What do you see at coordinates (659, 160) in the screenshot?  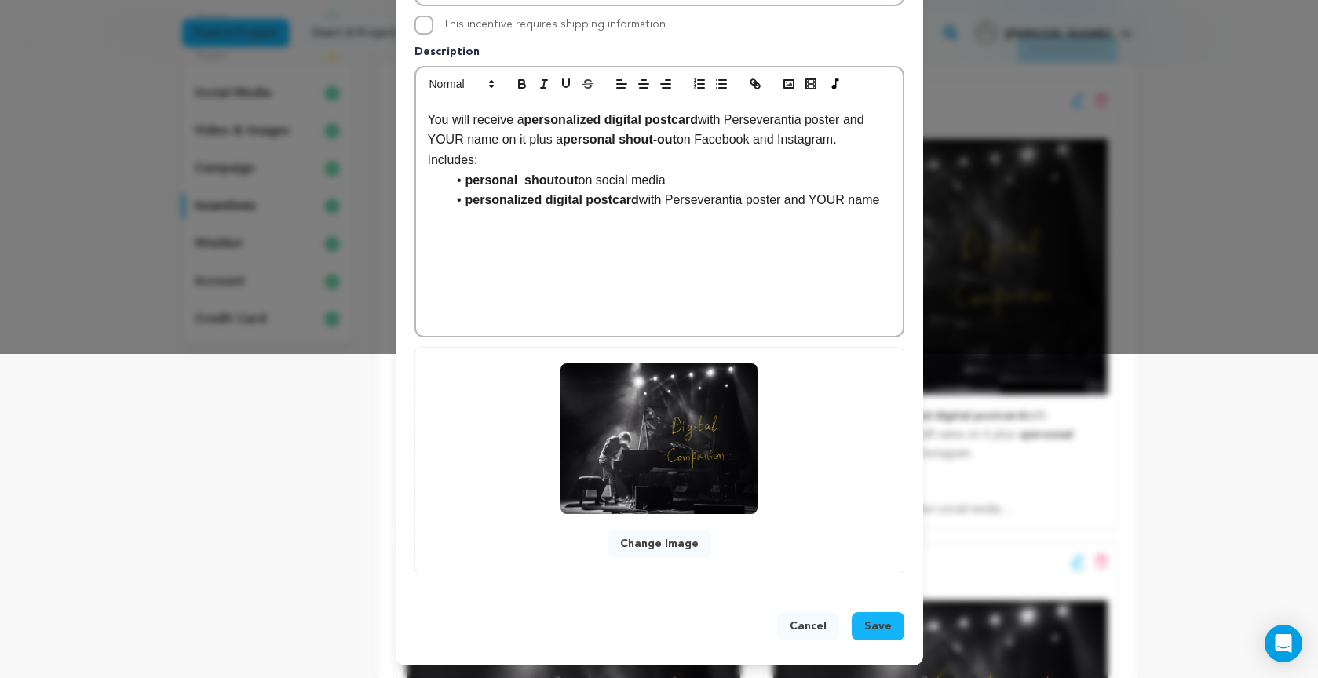 I see `p: Includes:` at bounding box center [659, 160].